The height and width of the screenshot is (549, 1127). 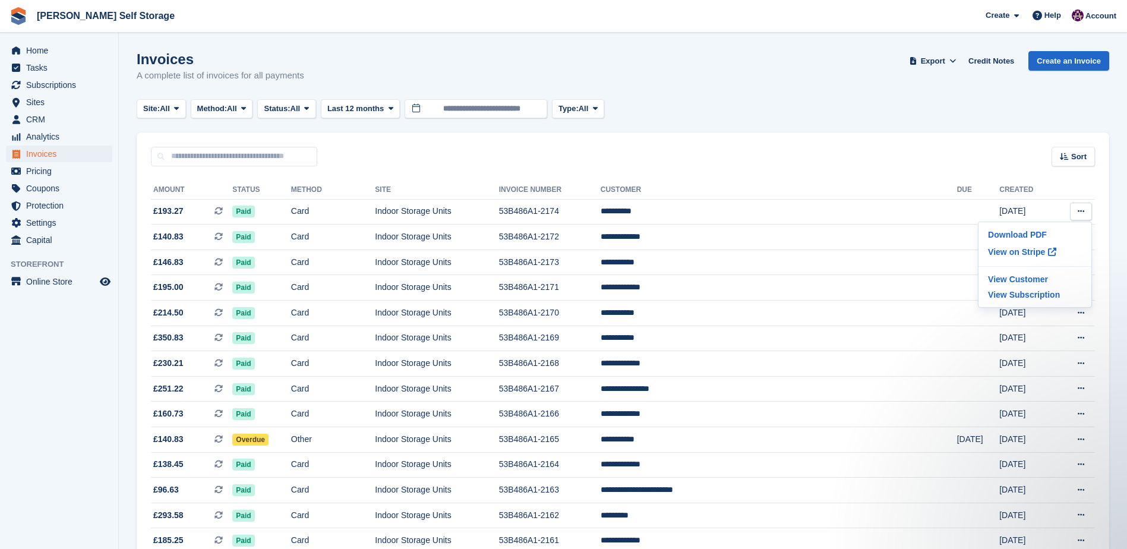 What do you see at coordinates (168, 464) in the screenshot?
I see `span: £138.45` at bounding box center [168, 464].